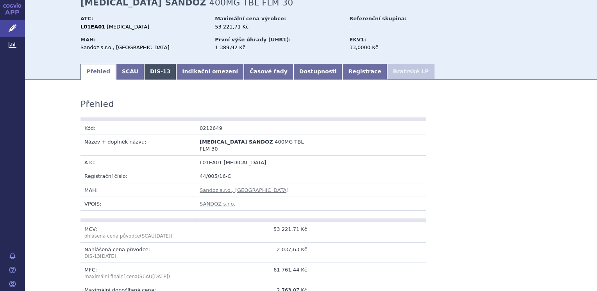  I want to click on span: L01EA01, so click(211, 162).